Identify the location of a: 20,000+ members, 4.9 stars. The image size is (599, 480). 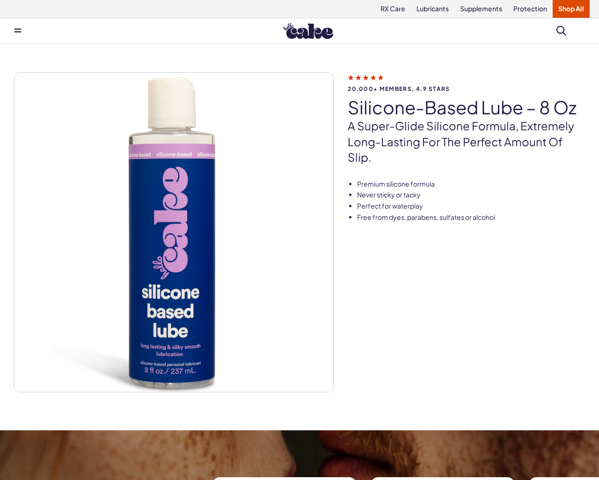
(466, 82).